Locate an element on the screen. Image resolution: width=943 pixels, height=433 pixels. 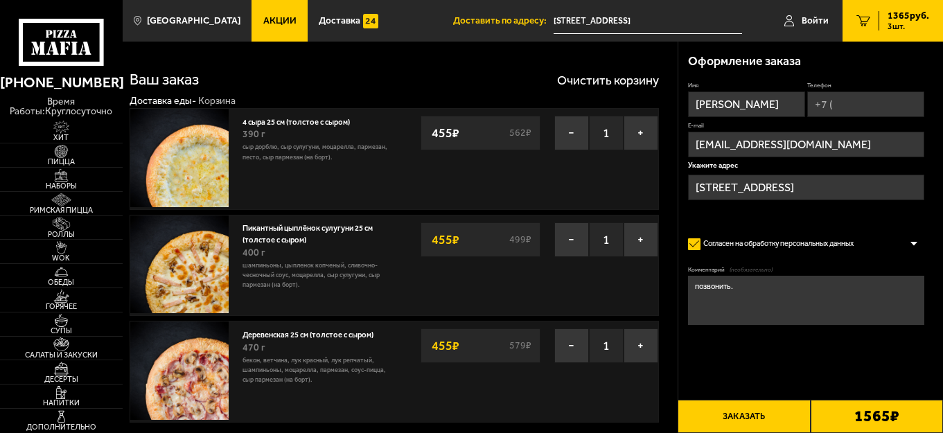
input: Ваш адрес доставки is located at coordinates (648, 21).